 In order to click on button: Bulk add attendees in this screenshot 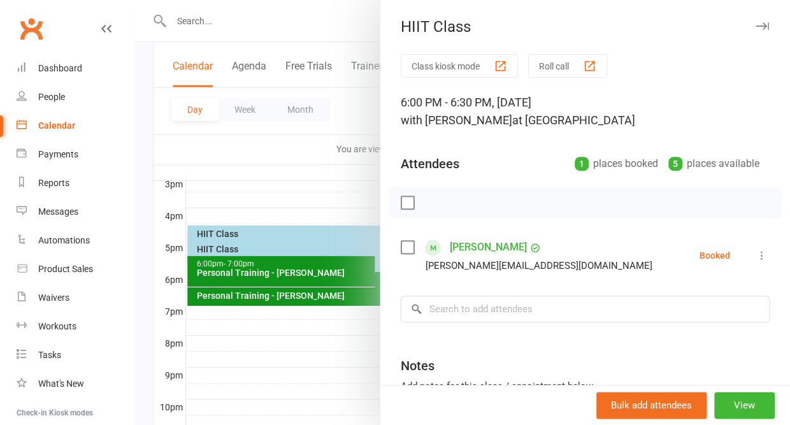, I will do `click(651, 405)`.